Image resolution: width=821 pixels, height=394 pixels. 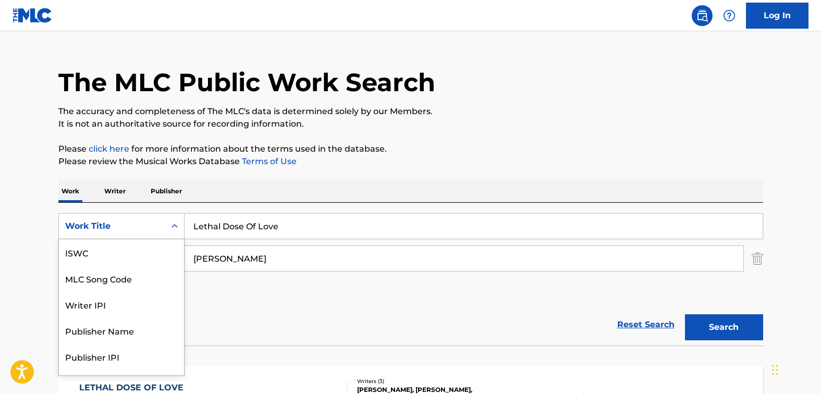 I want to click on button: Search, so click(x=724, y=327).